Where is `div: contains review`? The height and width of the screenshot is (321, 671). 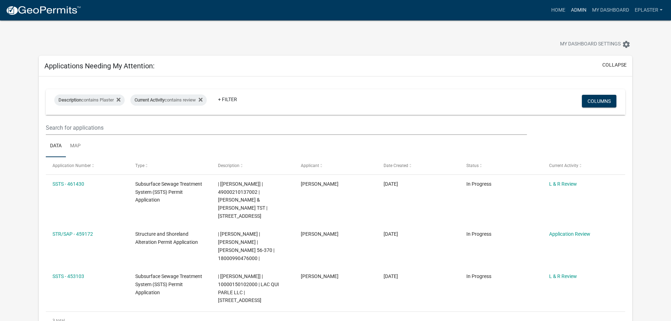
div: contains review is located at coordinates (168, 100).